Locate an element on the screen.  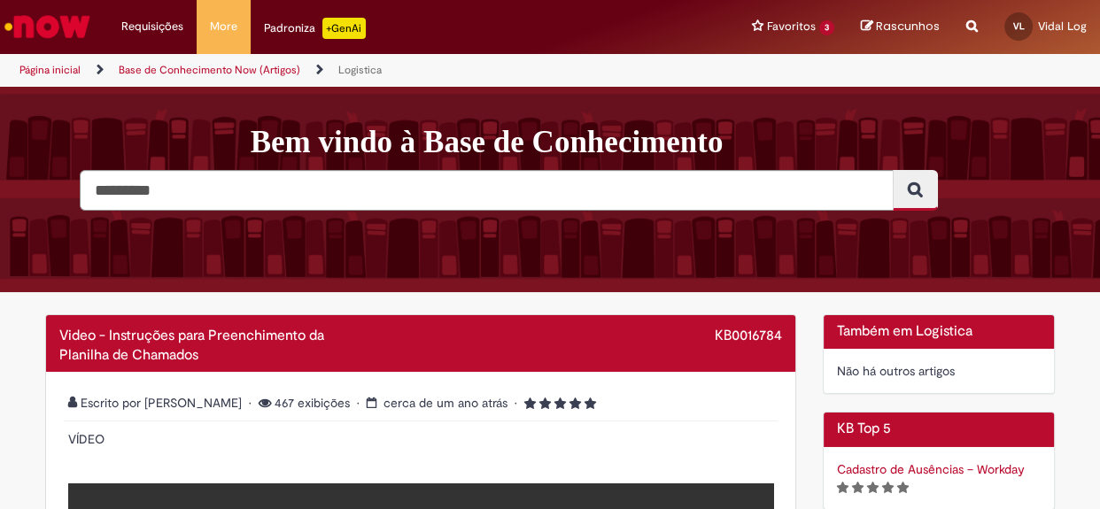
h2: Também em Logistica is located at coordinates (939, 332).